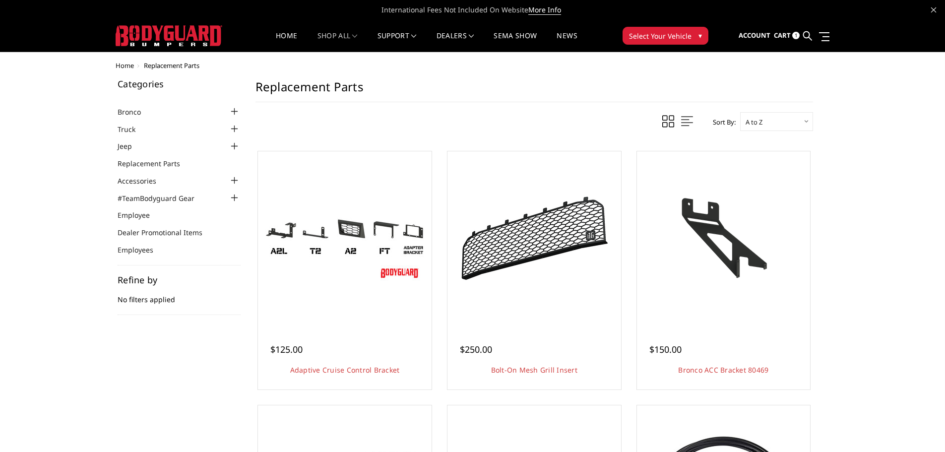 This screenshot has height=452, width=945. What do you see at coordinates (754, 35) in the screenshot?
I see `span: Account` at bounding box center [754, 35].